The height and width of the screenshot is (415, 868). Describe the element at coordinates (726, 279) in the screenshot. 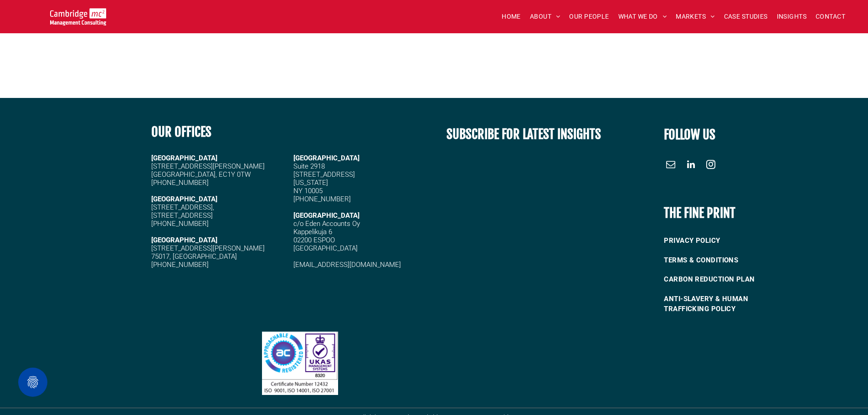

I see `a: CARBON REDUCTION PLAN` at that location.